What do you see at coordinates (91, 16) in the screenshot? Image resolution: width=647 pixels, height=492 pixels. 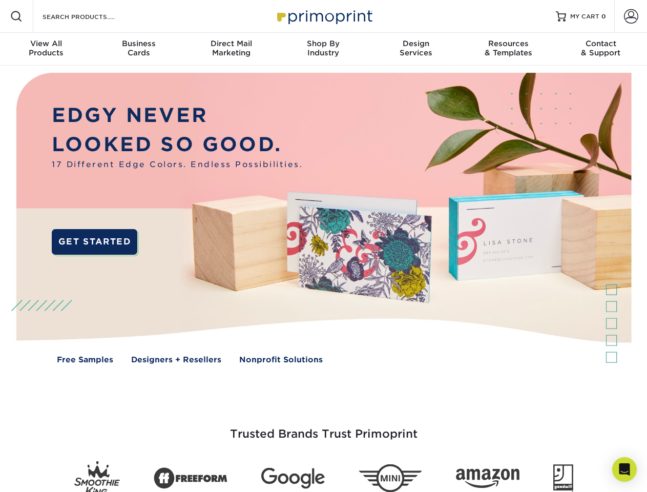 I see `input: SEARCH PRODUCTS.....` at bounding box center [91, 16].